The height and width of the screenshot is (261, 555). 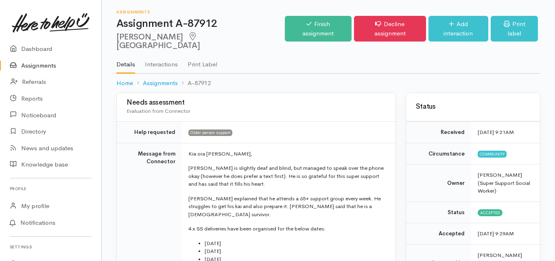 What do you see at coordinates (194, 83) in the screenshot?
I see `li: A-87912` at bounding box center [194, 83].